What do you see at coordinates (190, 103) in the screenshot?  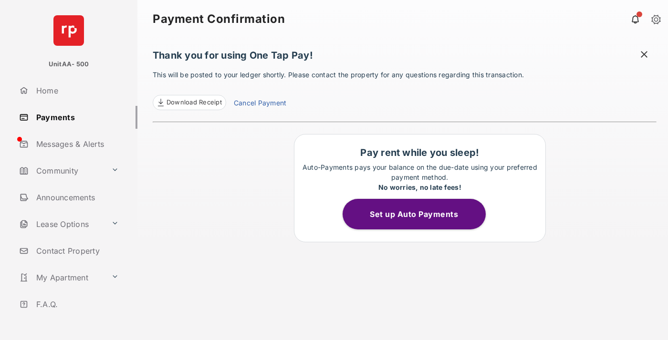 I see `a: Download Receipt` at bounding box center [190, 103].